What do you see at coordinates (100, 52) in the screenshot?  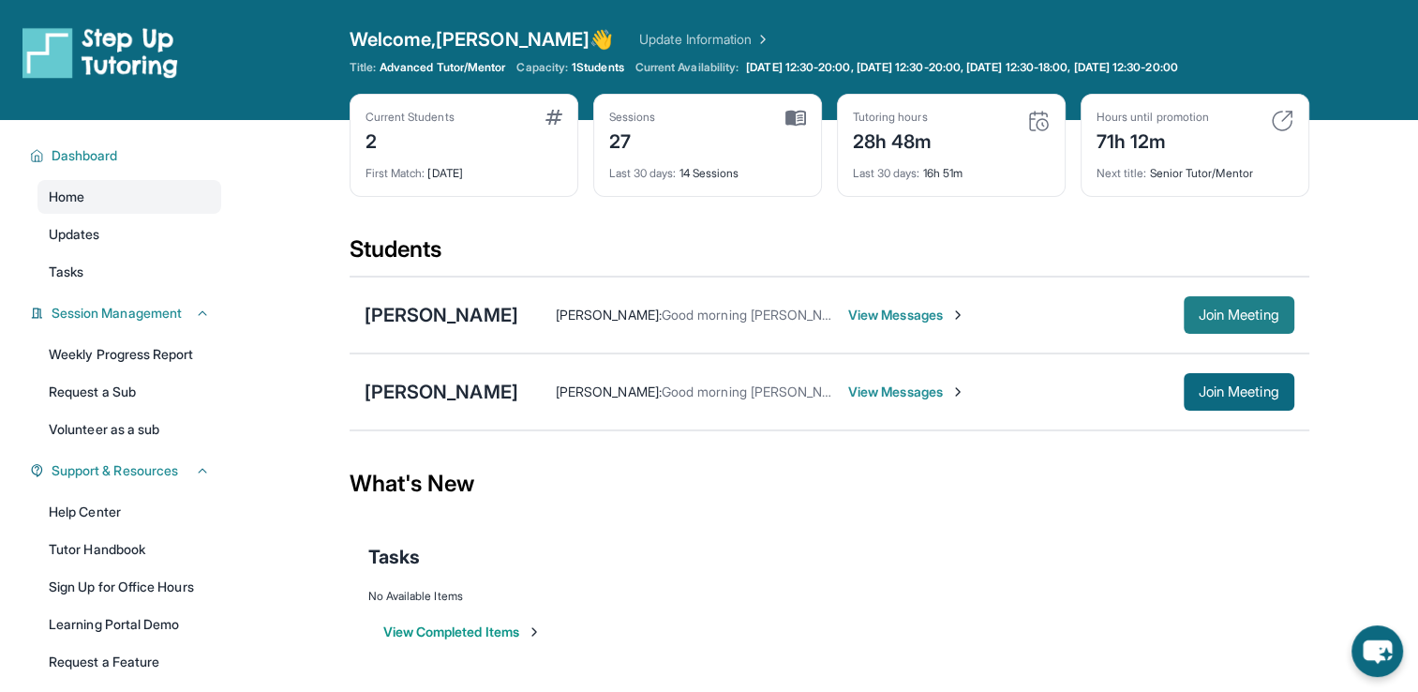 I see `img: logo` at bounding box center [100, 52].